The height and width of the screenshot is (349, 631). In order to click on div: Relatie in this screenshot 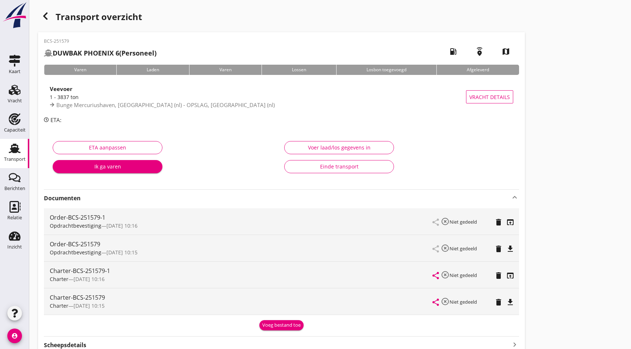, I will do `click(15, 218)`.